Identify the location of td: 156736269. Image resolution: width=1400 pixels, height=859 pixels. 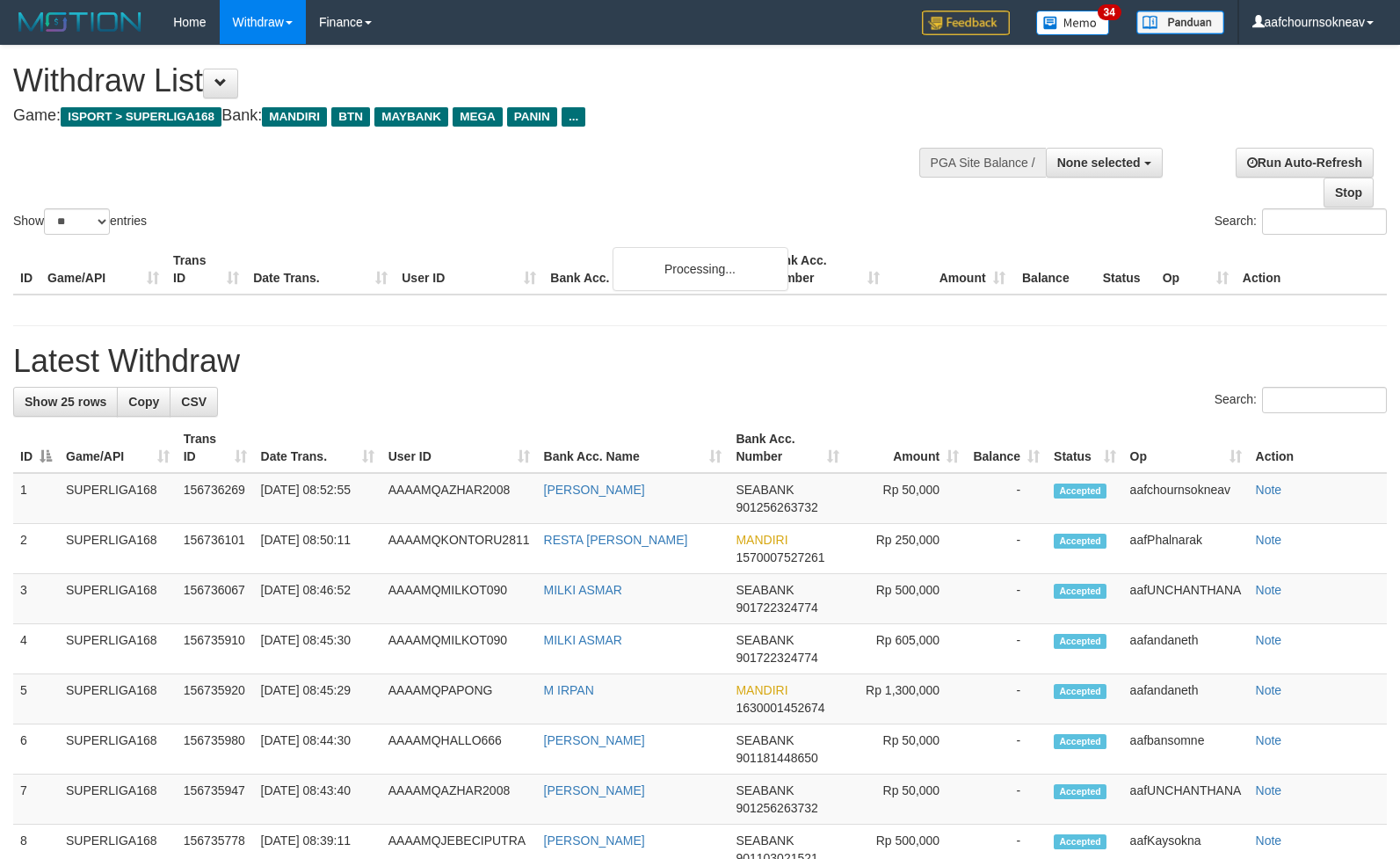
(215, 499).